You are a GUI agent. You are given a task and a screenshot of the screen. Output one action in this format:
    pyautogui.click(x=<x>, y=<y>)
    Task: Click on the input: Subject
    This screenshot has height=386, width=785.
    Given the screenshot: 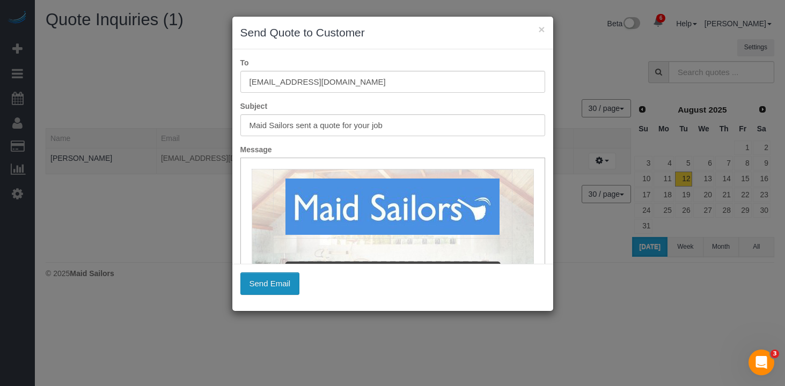 What is the action you would take?
    pyautogui.click(x=393, y=125)
    